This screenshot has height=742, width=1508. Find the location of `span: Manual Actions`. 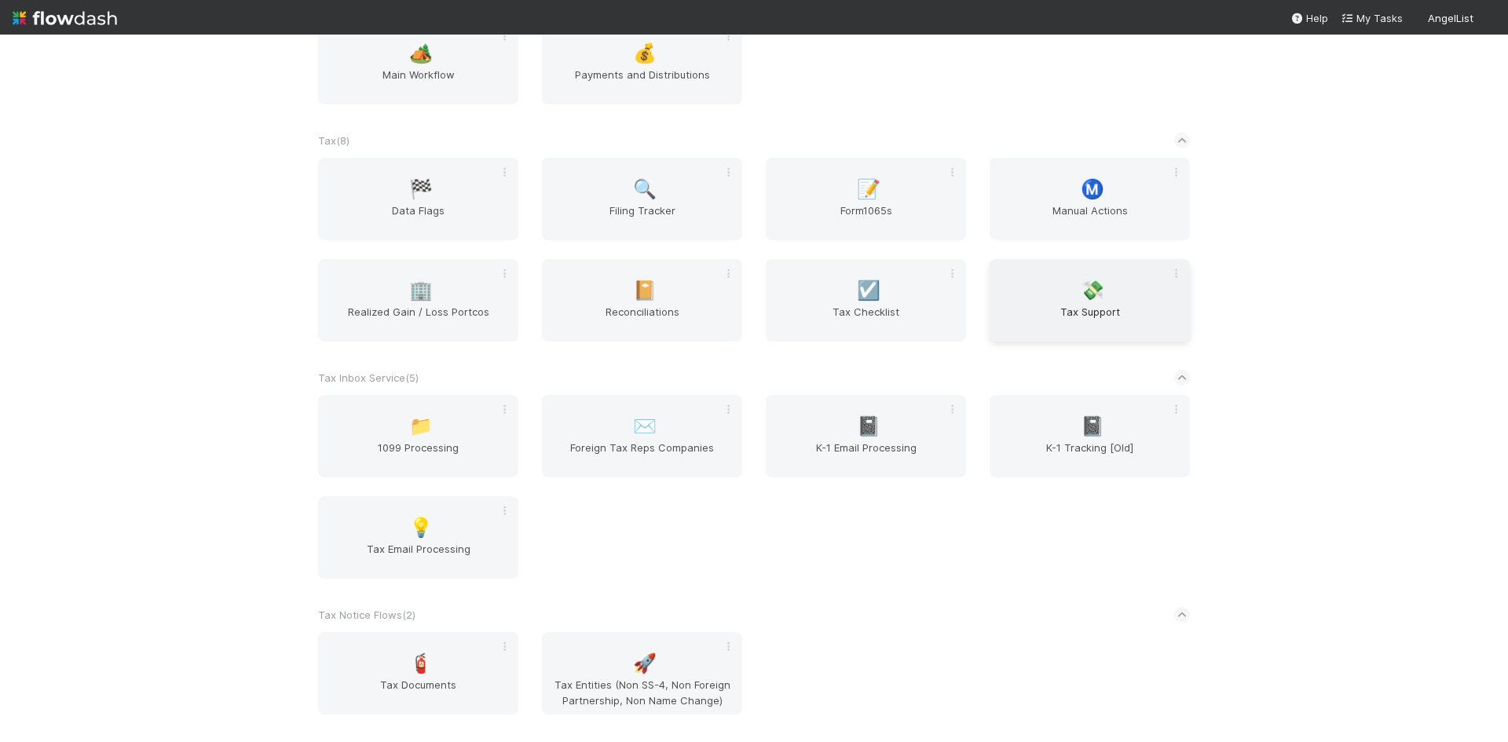

span: Manual Actions is located at coordinates (1090, 218).